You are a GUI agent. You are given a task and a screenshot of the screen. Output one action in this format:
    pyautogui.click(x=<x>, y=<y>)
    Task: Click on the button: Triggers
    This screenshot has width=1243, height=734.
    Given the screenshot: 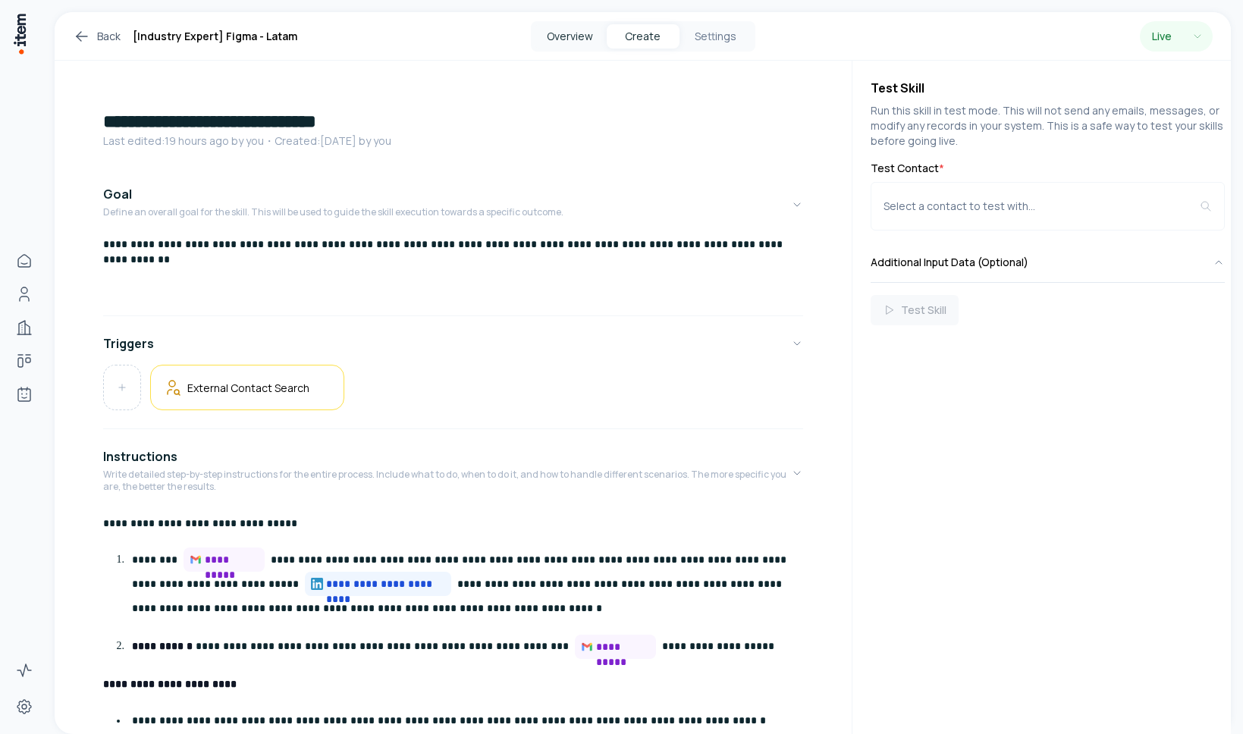 What is the action you would take?
    pyautogui.click(x=453, y=344)
    